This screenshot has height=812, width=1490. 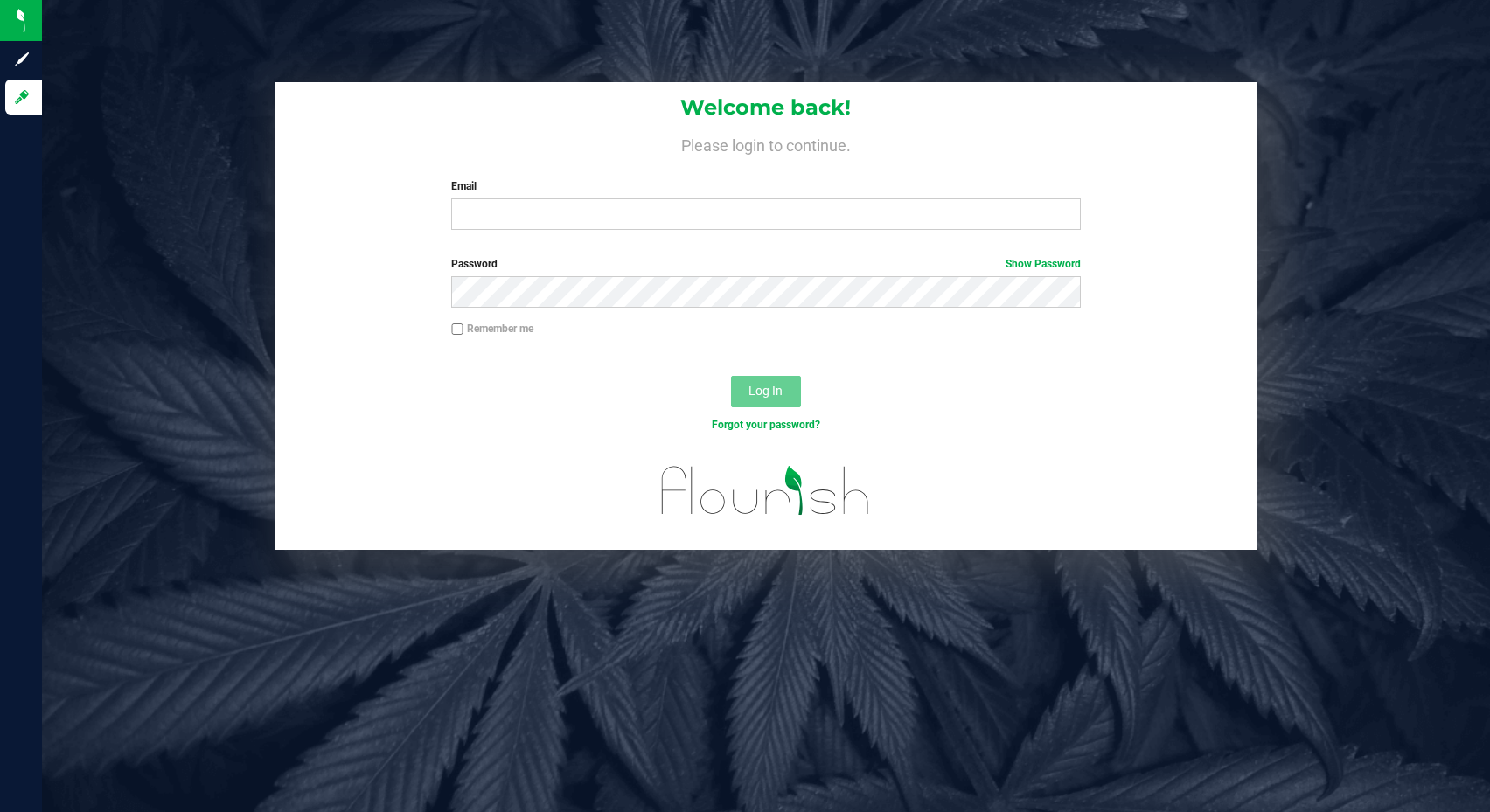 I want to click on h1: Welcome back!, so click(x=766, y=107).